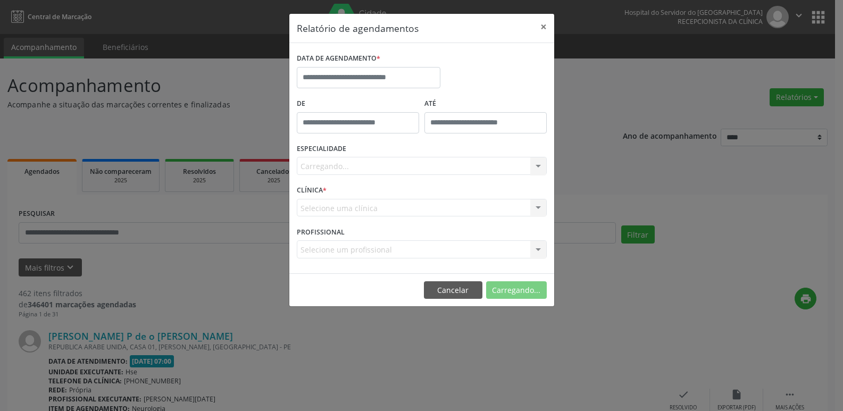  I want to click on button: Carregando..., so click(517, 290).